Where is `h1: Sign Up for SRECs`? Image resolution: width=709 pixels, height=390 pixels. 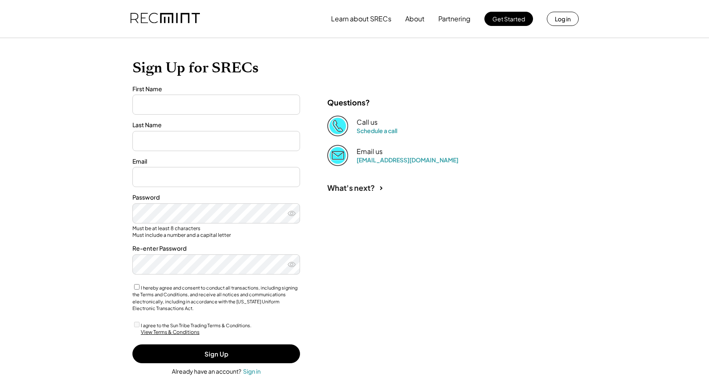
h1: Sign Up for SRECs is located at coordinates (354, 68).